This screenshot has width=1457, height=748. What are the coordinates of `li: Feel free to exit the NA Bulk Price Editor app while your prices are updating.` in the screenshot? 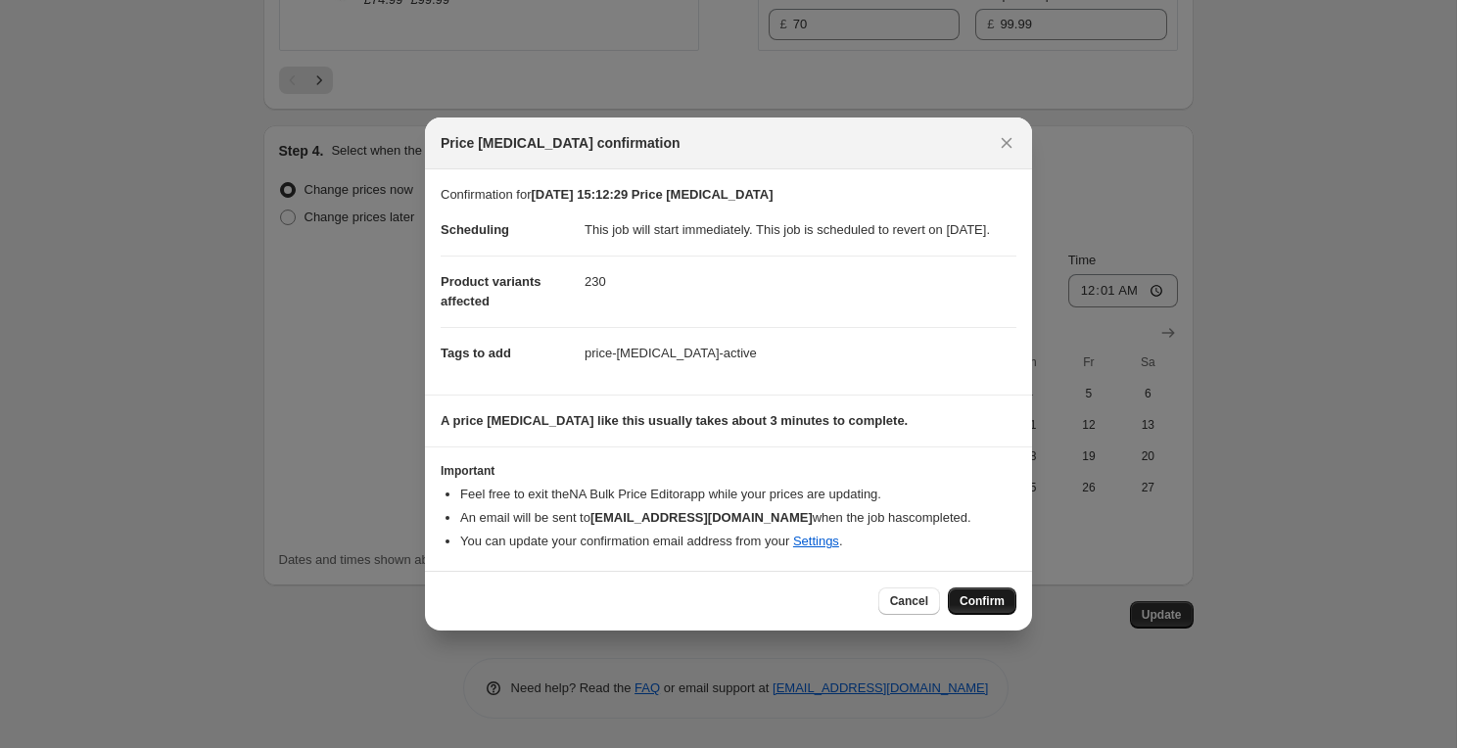 It's located at (739, 495).